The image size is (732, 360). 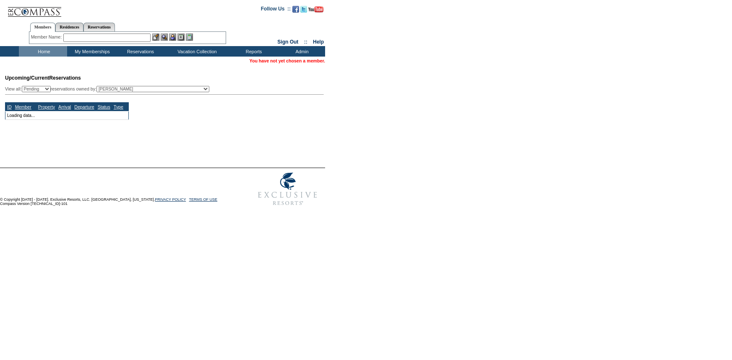 What do you see at coordinates (43, 27) in the screenshot?
I see `a: Members` at bounding box center [43, 27].